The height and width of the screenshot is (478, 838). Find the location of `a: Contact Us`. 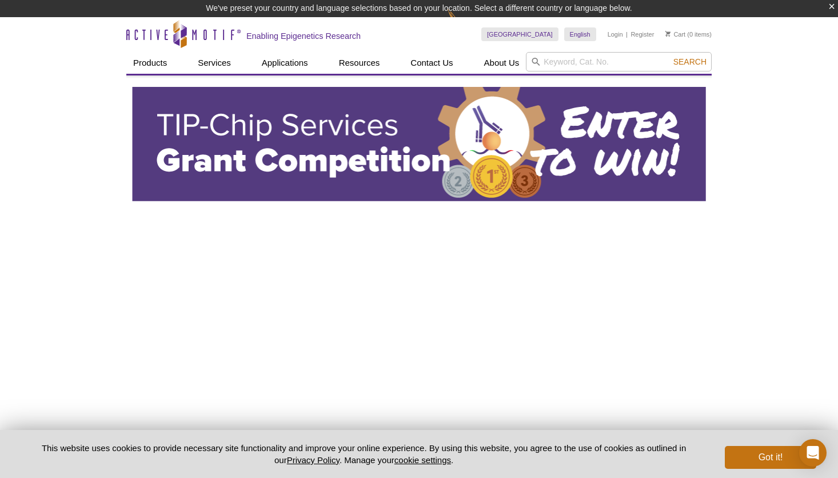

a: Contact Us is located at coordinates (431, 63).